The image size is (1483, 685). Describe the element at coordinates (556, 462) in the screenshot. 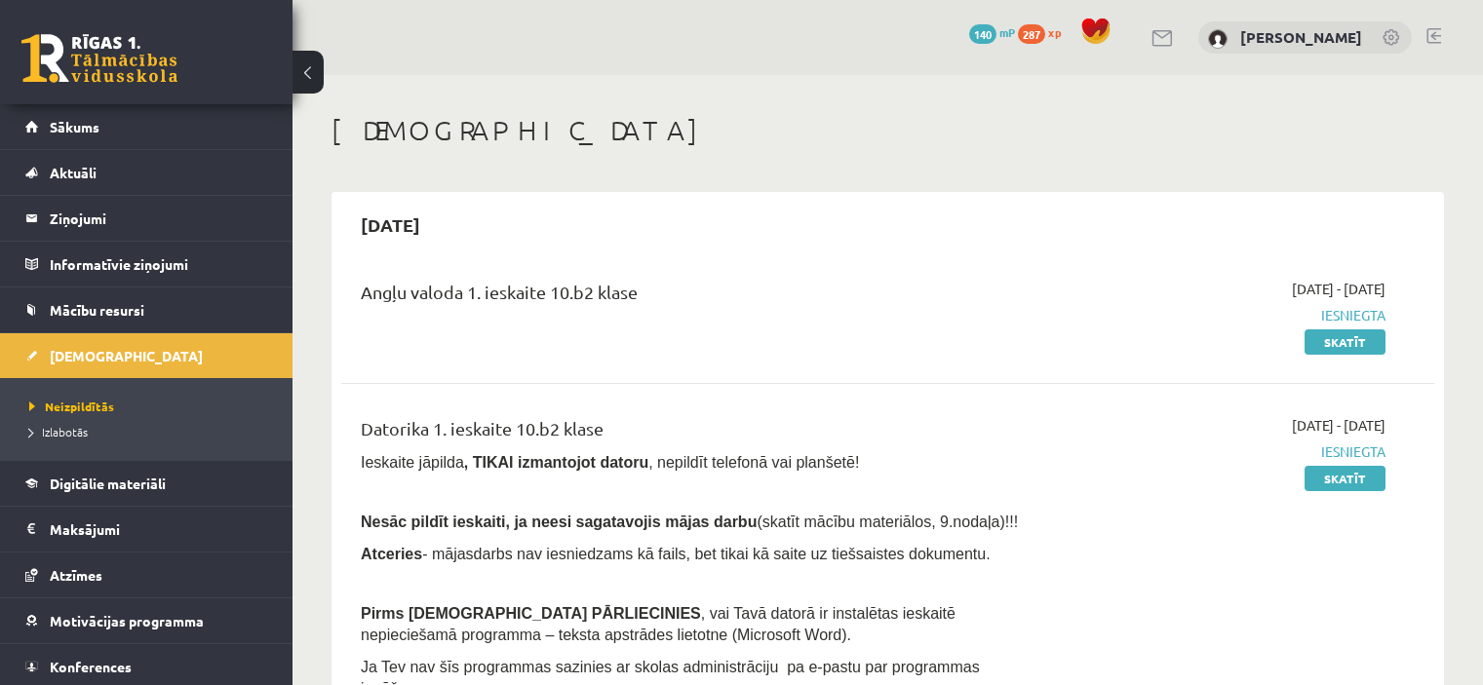

I see `b: , TIKAI izmantojot datoru` at that location.